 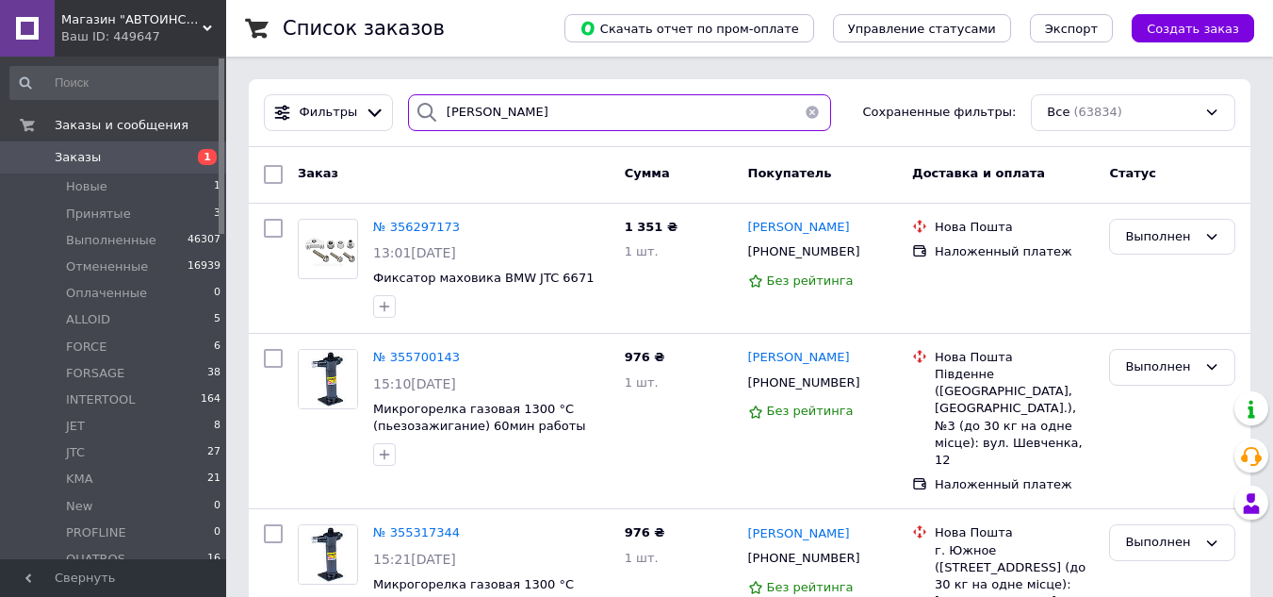 What do you see at coordinates (79, 506) in the screenshot?
I see `span: New` at bounding box center [79, 506].